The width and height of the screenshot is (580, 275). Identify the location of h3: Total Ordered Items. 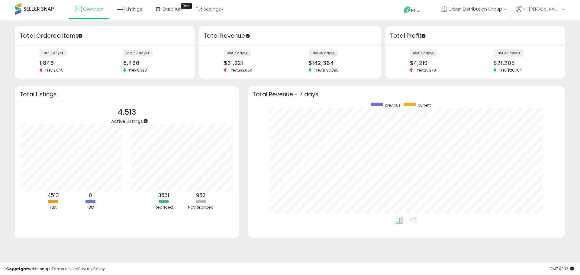
(105, 36).